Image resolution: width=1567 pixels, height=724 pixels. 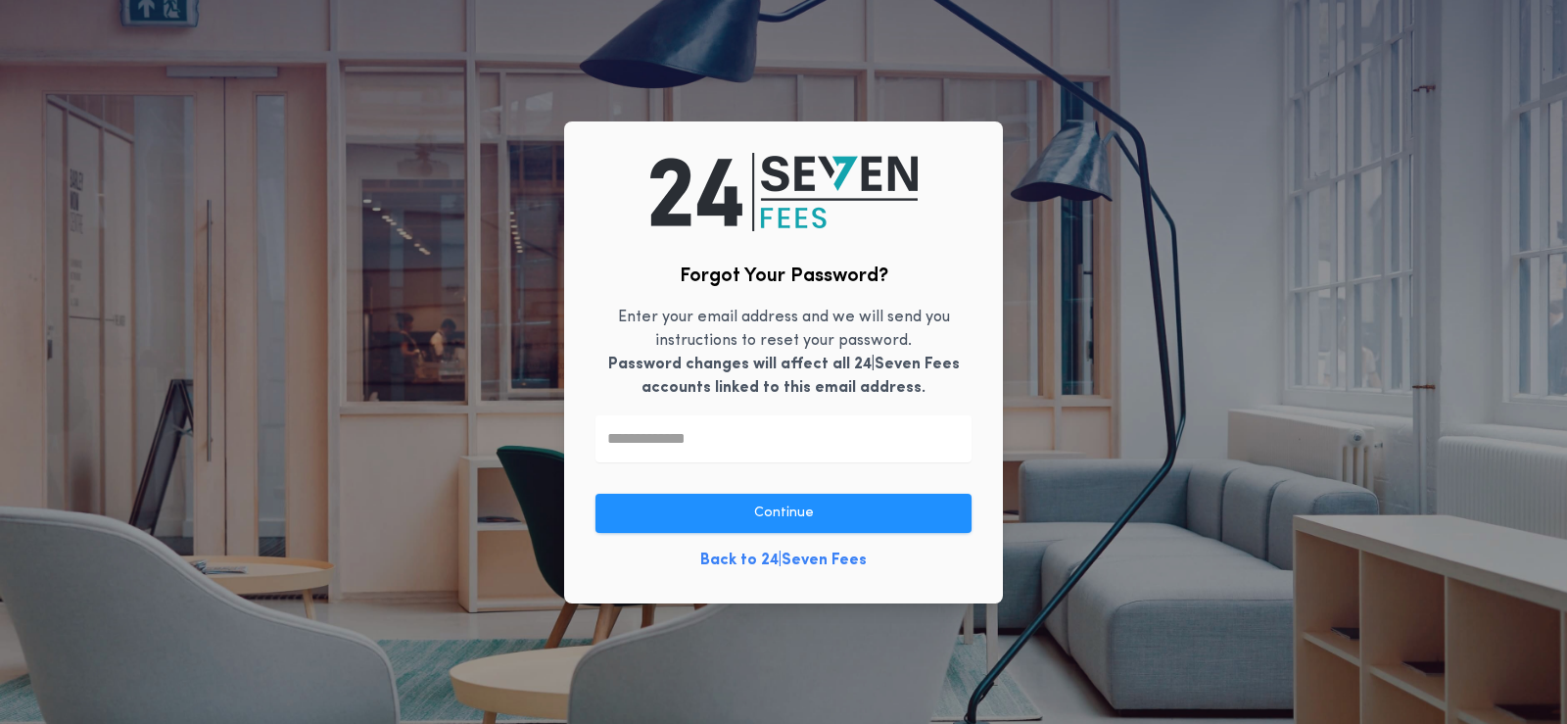 What do you see at coordinates (784, 513) in the screenshot?
I see `button: Continue` at bounding box center [784, 513].